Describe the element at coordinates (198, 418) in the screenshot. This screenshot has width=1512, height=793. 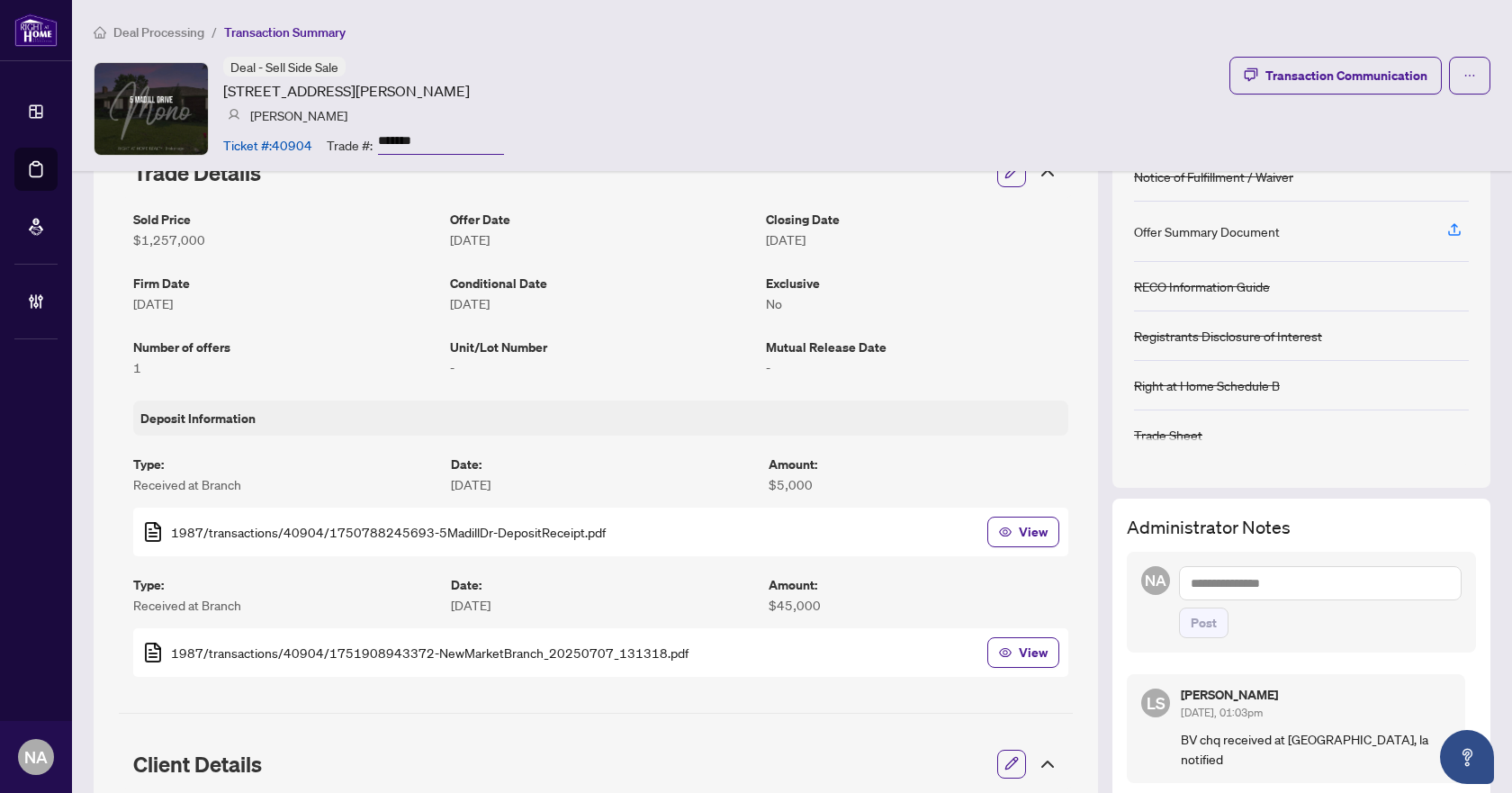
I see `article: Deposit Information` at that location.